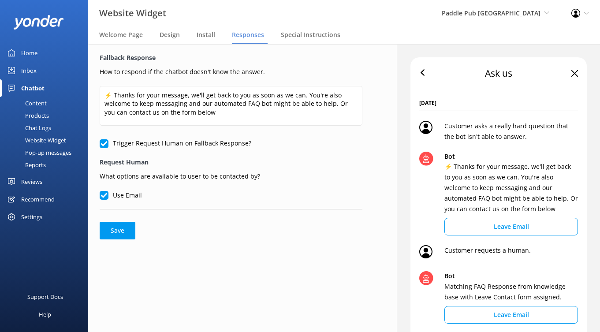 This screenshot has width=600, height=332. Describe the element at coordinates (36, 140) in the screenshot. I see `div: Website Widget` at that location.